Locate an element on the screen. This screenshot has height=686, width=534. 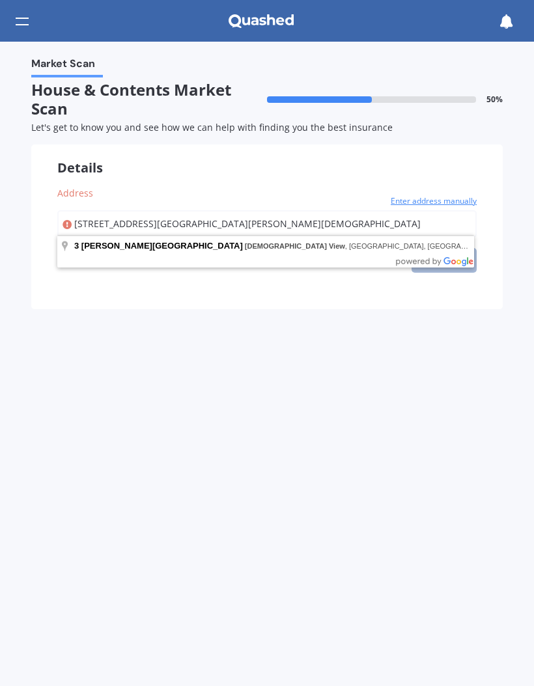
span: 50 % is located at coordinates (494, 100).